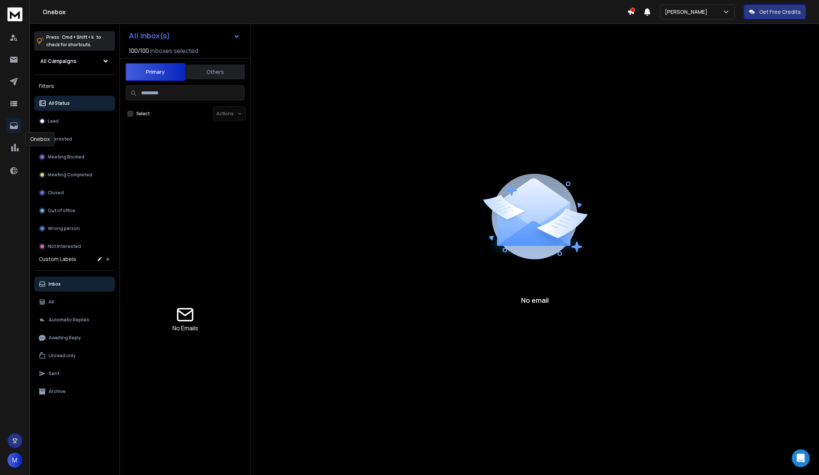 The image size is (819, 475). Describe the element at coordinates (59, 103) in the screenshot. I see `p: All Status` at that location.